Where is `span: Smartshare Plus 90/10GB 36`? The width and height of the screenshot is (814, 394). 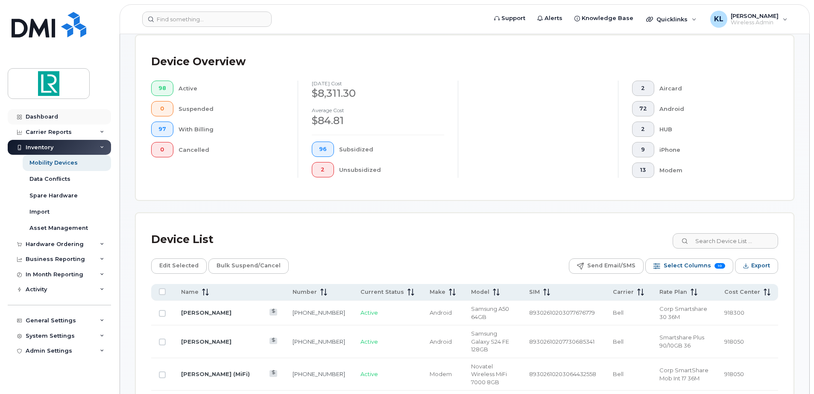
span: Smartshare Plus 90/10GB 36 is located at coordinates (681, 342).